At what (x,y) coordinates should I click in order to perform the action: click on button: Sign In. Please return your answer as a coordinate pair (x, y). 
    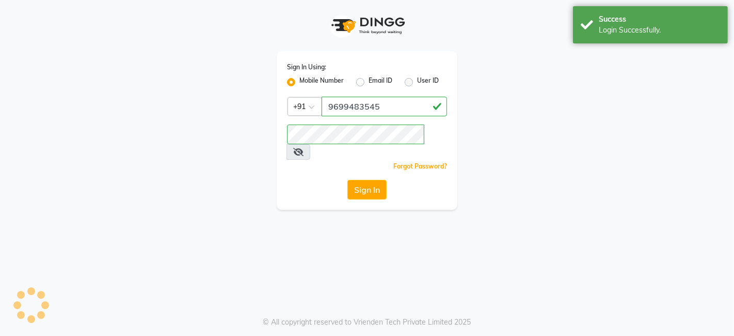
    Looking at the image, I should click on (367, 189).